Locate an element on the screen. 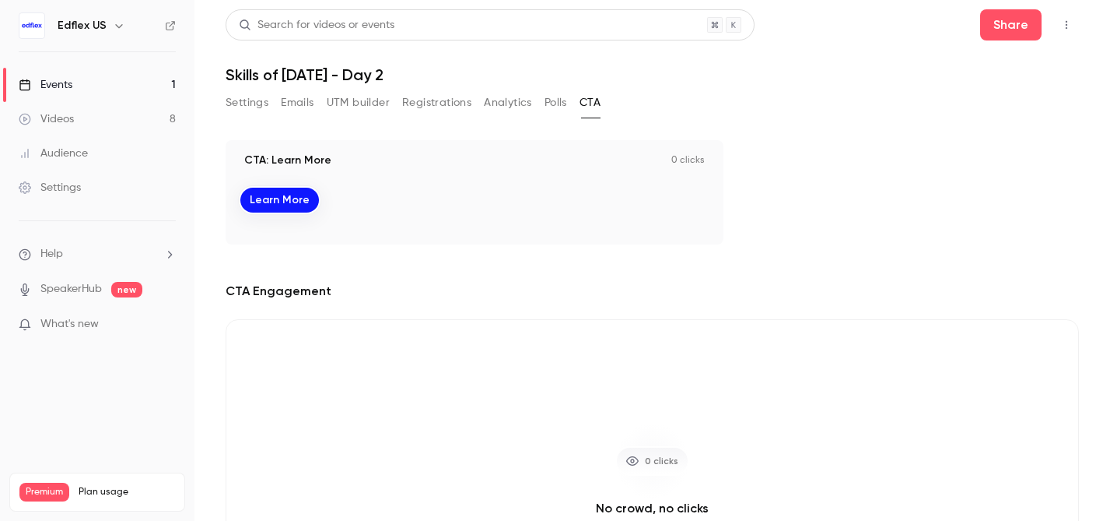 The height and width of the screenshot is (521, 1110). p: 0 clicks is located at coordinates (688, 160).